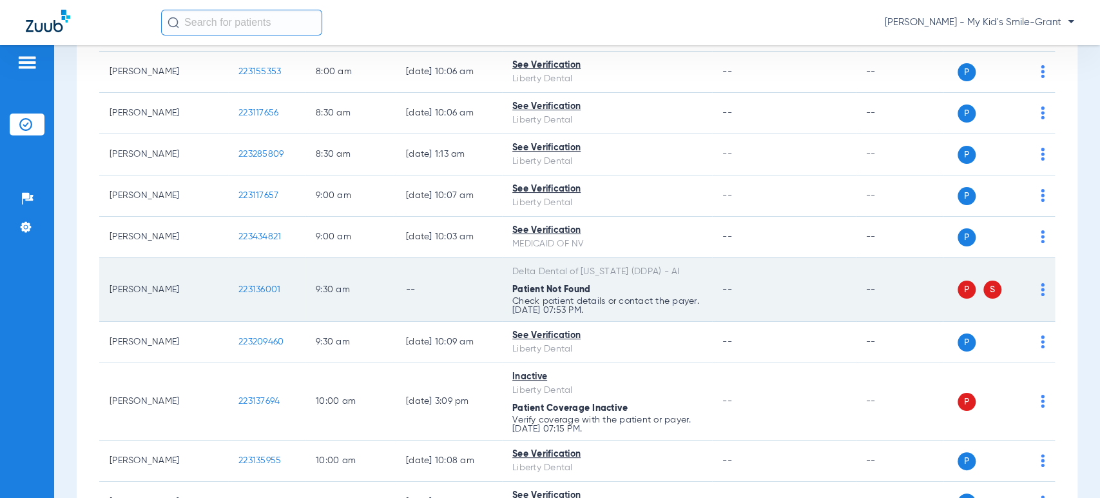 Image resolution: width=1100 pixels, height=498 pixels. I want to click on span: Patient Coverage Inactive, so click(570, 408).